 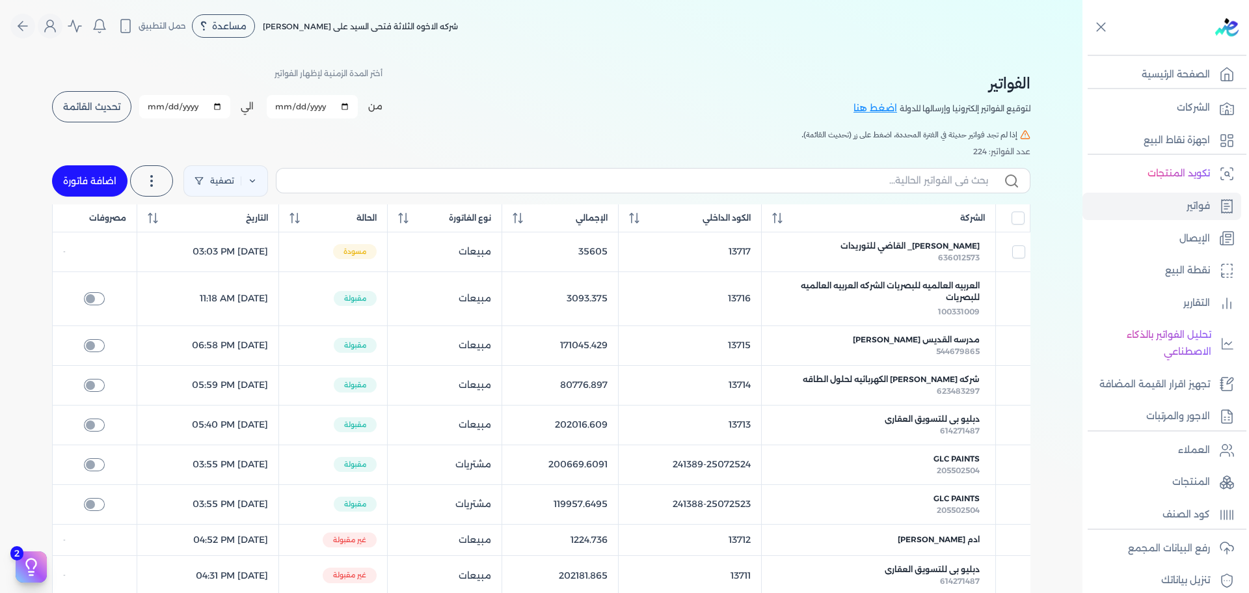 I want to click on p: الاجور والمرتبات, so click(x=1178, y=416).